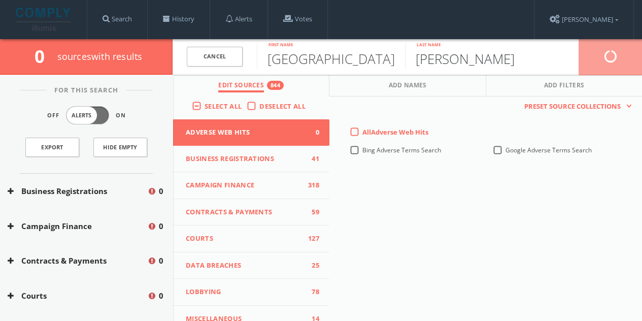 Image resolution: width=642 pixels, height=321 pixels. Describe the element at coordinates (251, 265) in the screenshot. I see `button: Data Breaches25` at that location.